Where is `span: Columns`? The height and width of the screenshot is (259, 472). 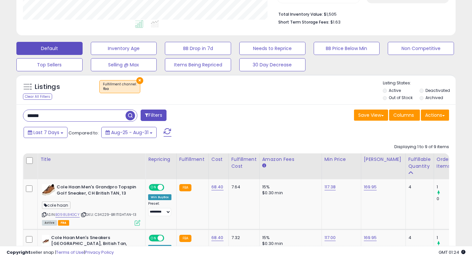
span: Columns is located at coordinates (403, 115).